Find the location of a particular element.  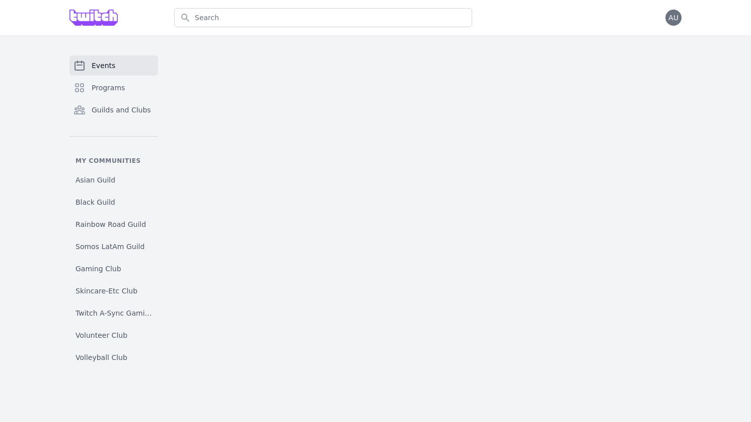

span: Guilds and Clubs is located at coordinates (121, 110).